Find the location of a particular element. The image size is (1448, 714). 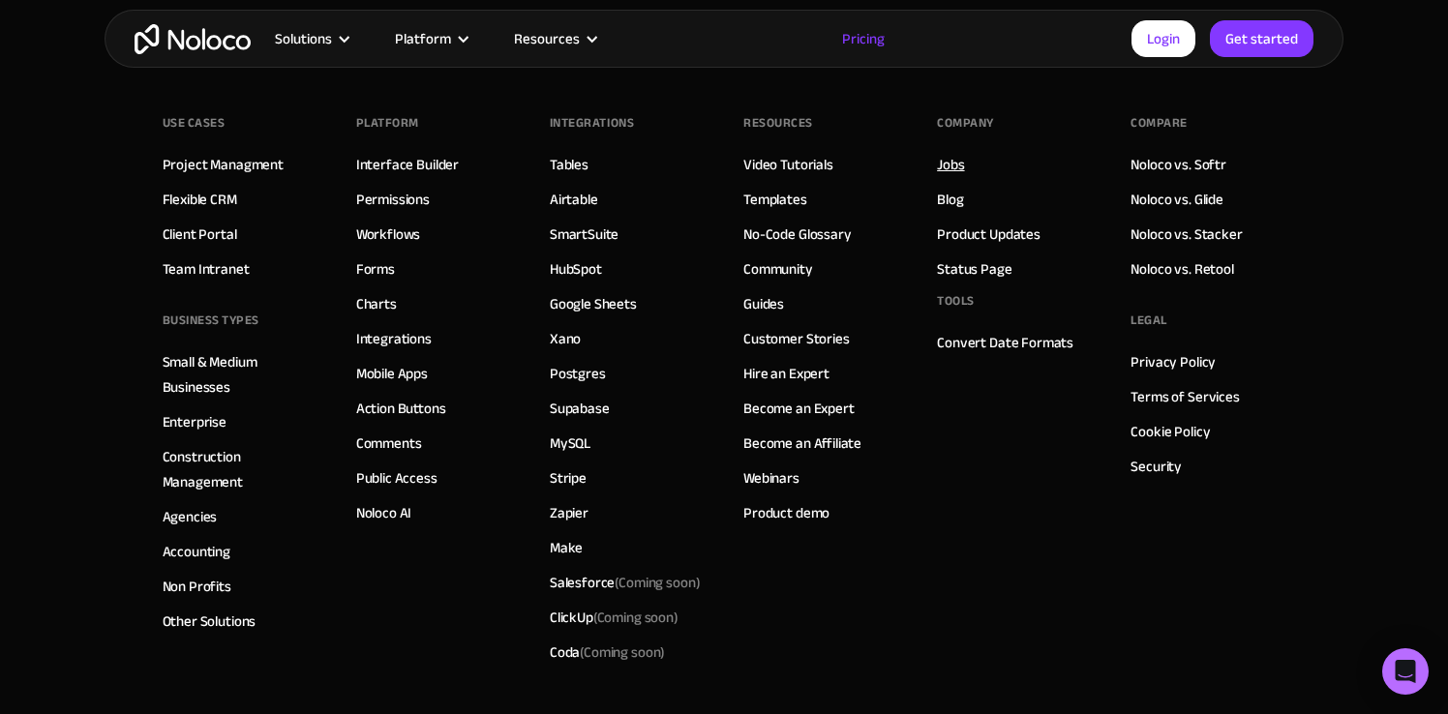

a: Cookie Policy is located at coordinates (1170, 432).